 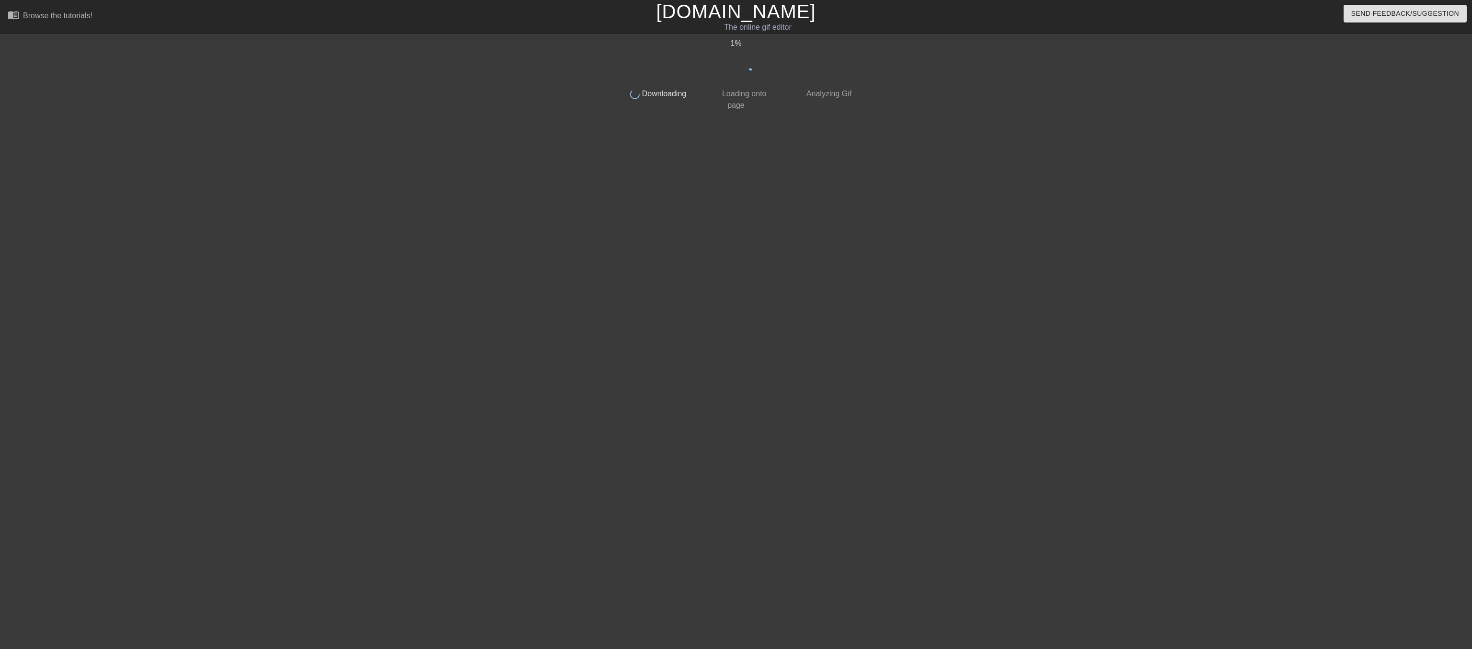 I want to click on button: Send Feedback/Suggestion, so click(x=1405, y=13).